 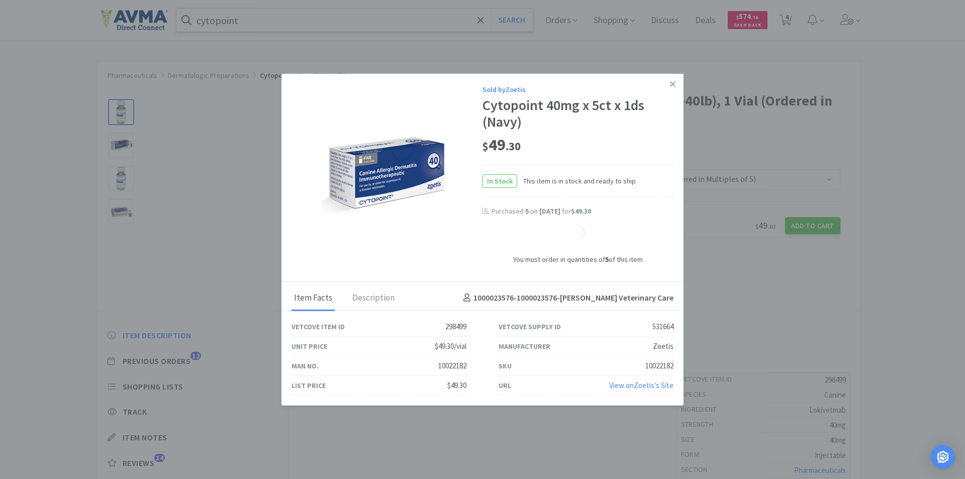 I want to click on img: f3206c558ad14ca2b1338f2cd8fde3e8_531664.jpeg, so click(x=387, y=174).